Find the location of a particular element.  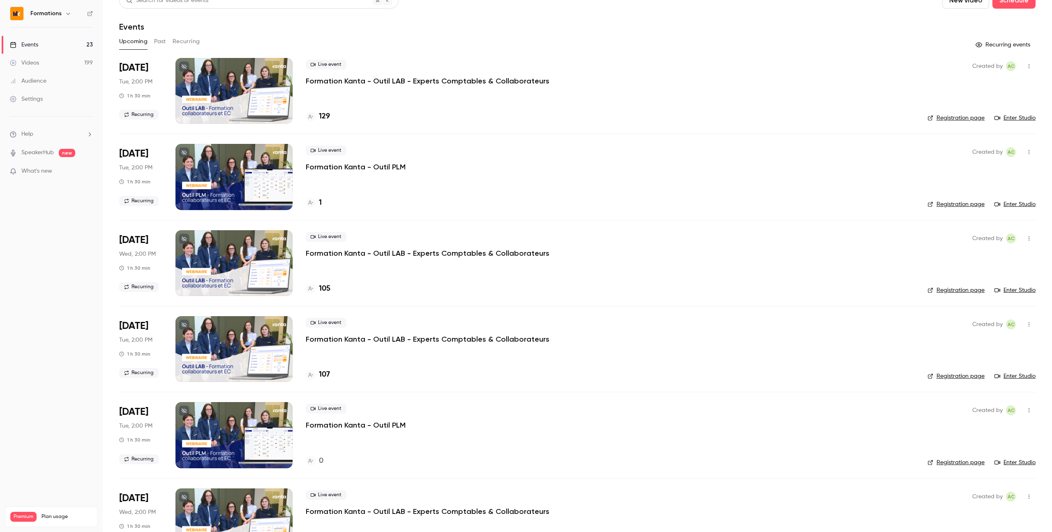

h1: Events is located at coordinates (131, 27).